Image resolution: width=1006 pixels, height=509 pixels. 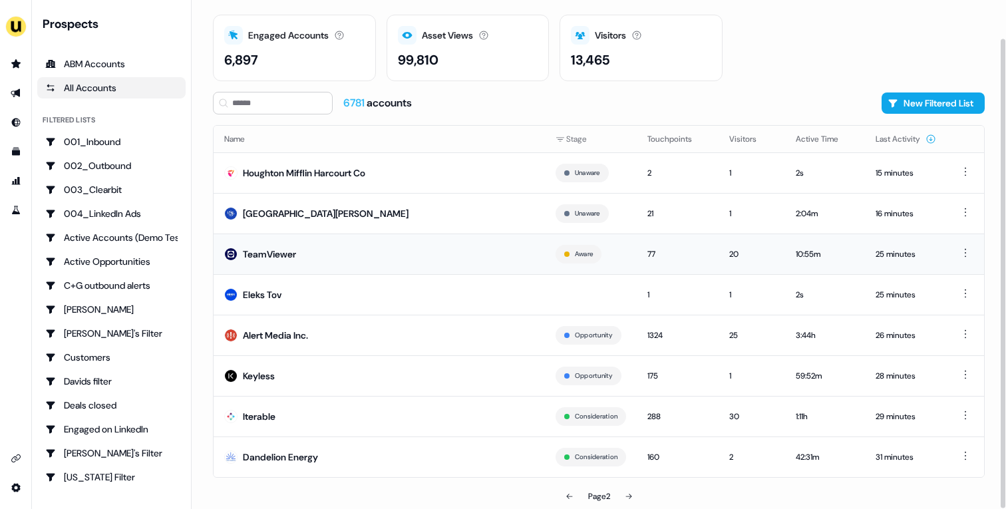 What do you see at coordinates (825, 376) in the screenshot?
I see `div: 59:52m` at bounding box center [825, 376].